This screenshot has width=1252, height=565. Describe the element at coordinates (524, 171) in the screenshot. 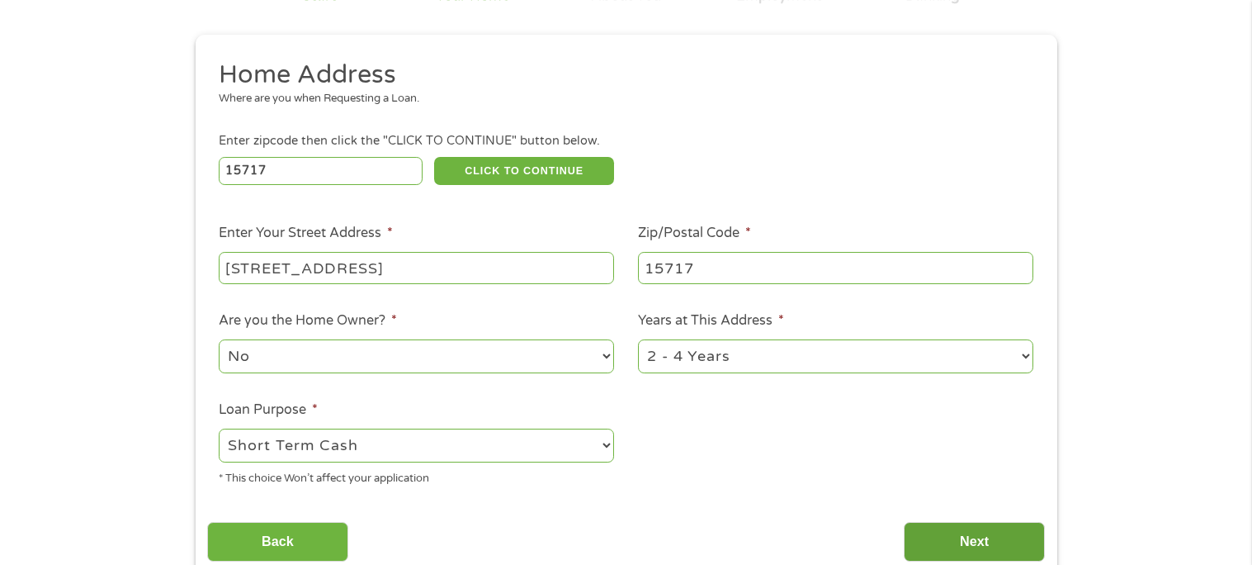

I see `button: CLICK TO CONTINUE` at that location.